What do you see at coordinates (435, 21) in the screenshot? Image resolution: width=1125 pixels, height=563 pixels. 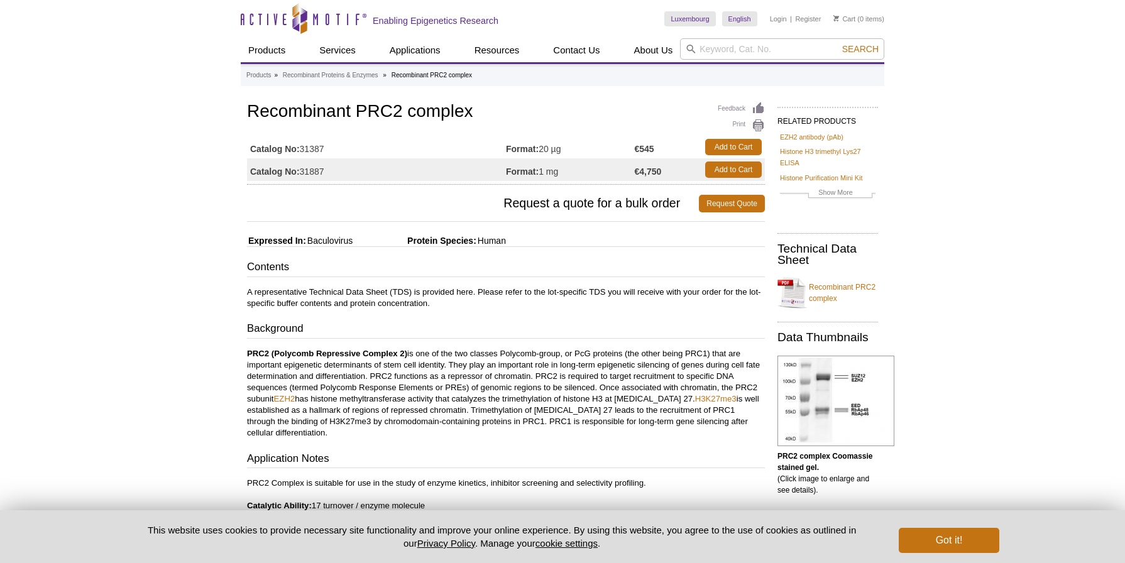 I see `h2: Enabling Epigenetics Research` at bounding box center [435, 21].